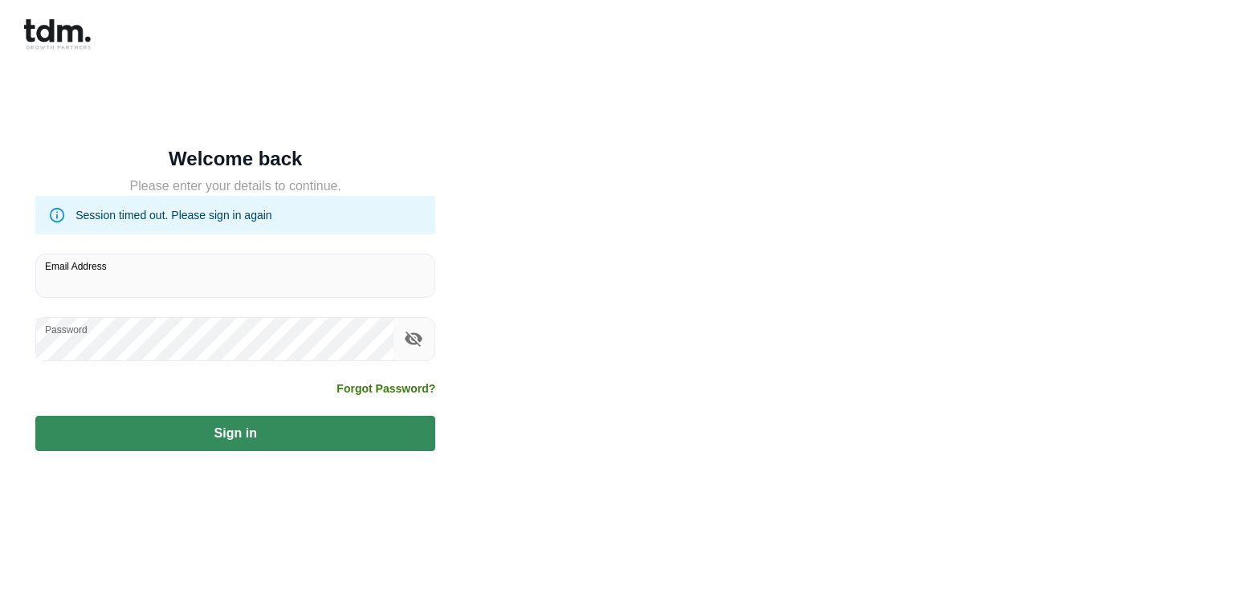 Image resolution: width=1256 pixels, height=602 pixels. I want to click on label: Password, so click(66, 329).